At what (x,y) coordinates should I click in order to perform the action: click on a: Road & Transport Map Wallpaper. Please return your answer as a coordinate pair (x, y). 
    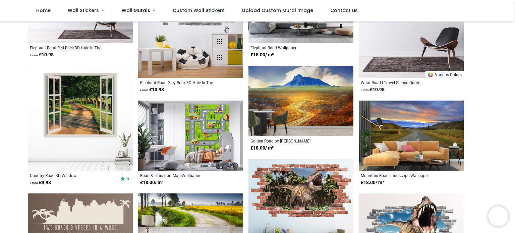
    Looking at the image, I should click on (180, 175).